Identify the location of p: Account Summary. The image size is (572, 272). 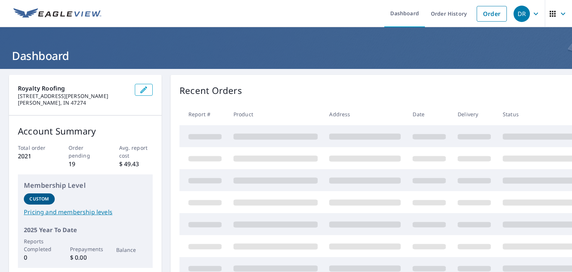
(85, 131).